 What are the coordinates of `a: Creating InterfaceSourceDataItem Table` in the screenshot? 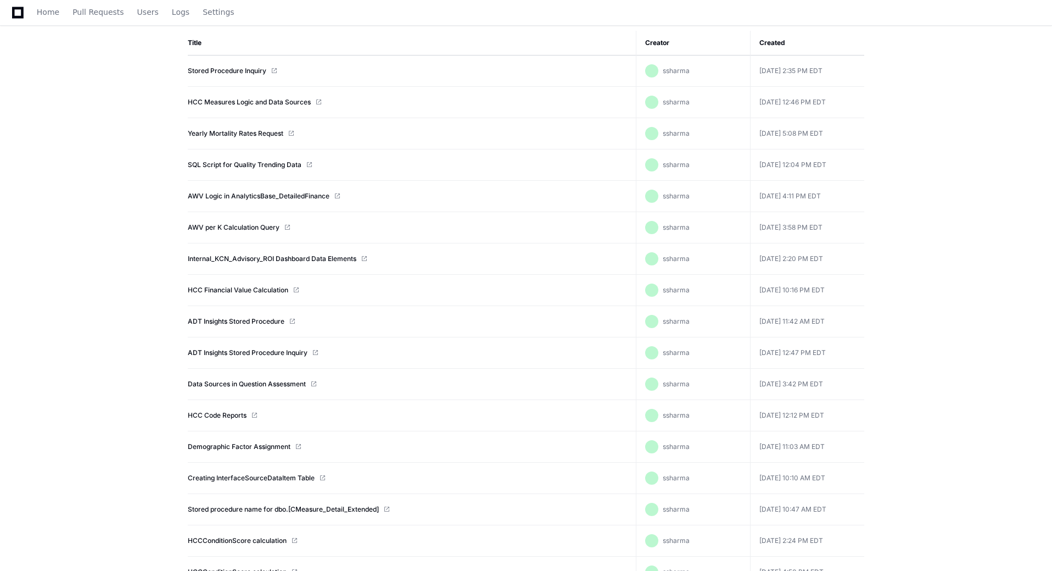 It's located at (251, 478).